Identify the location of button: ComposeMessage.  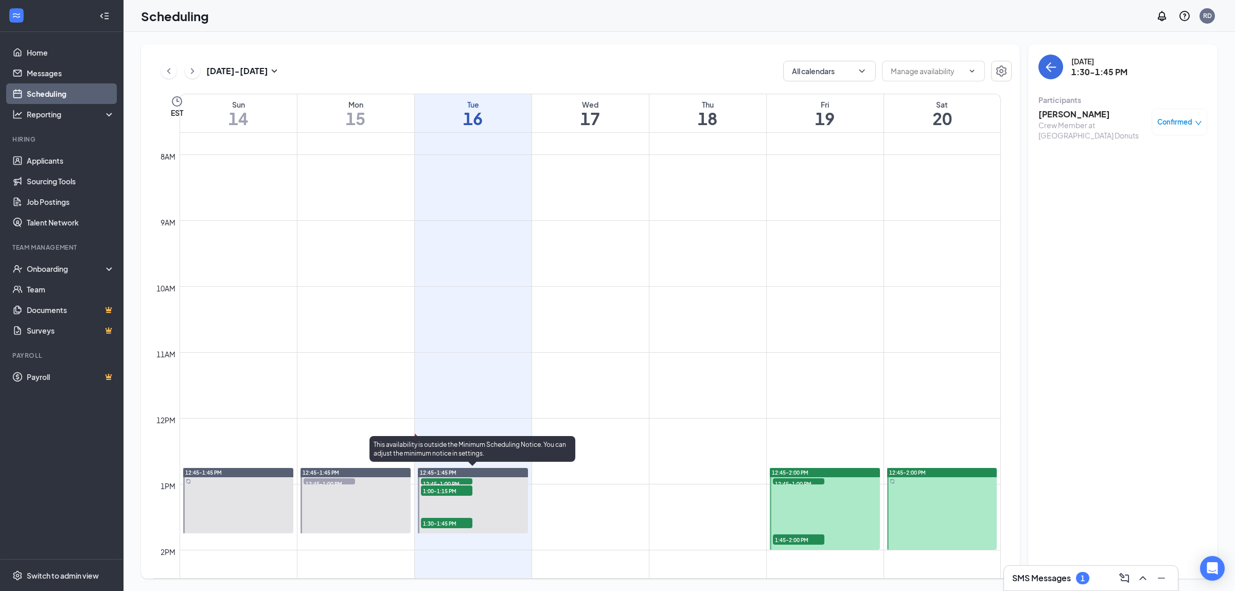
(1124, 578).